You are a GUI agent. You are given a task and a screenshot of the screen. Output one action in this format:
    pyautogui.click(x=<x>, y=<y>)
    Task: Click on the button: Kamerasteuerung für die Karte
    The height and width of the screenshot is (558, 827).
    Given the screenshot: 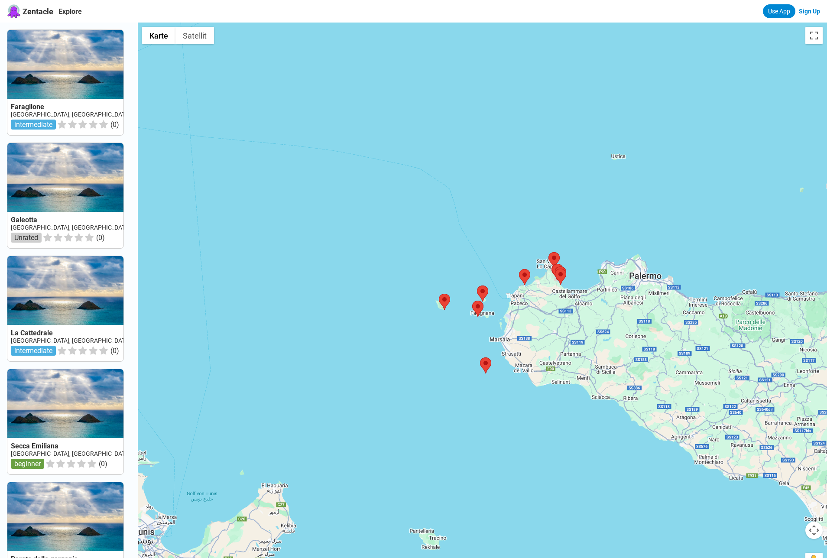 What is the action you would take?
    pyautogui.click(x=814, y=530)
    